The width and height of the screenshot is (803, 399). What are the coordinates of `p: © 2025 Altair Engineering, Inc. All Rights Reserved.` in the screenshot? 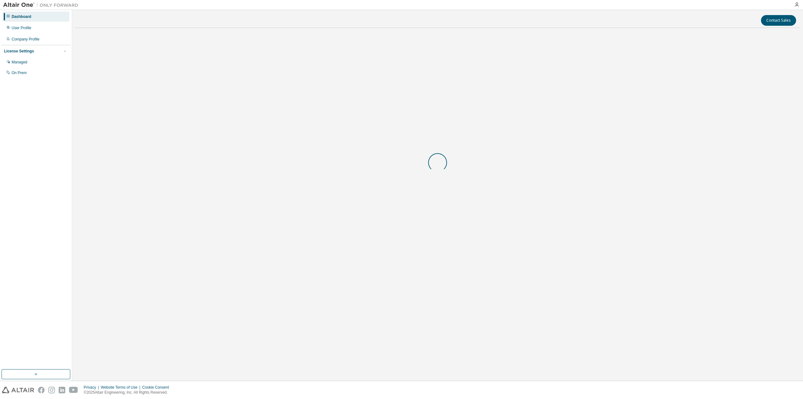 It's located at (128, 392).